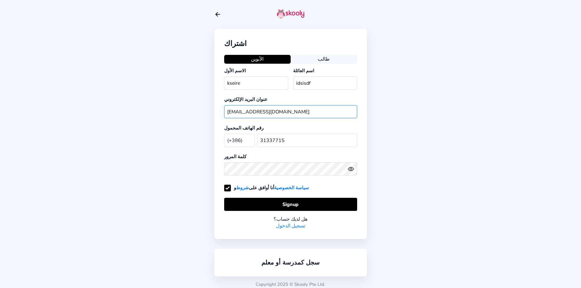 This screenshot has width=581, height=288. Describe the element at coordinates (352, 169) in the screenshot. I see `button: eye outlineeye off outline` at that location.